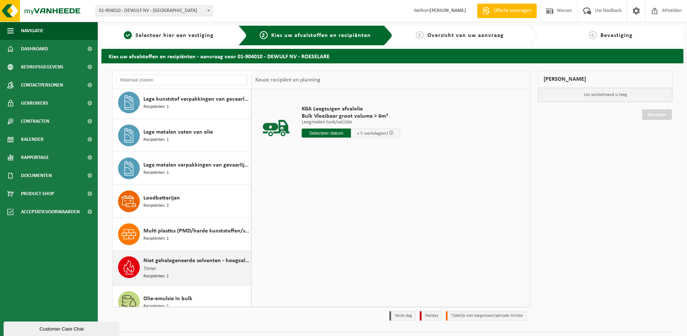 Image resolution: width=687 pixels, height=336 pixels. Describe the element at coordinates (182, 234) in the screenshot. I see `button: Multi plastics (PMD/harde kunststoffen/spanbanden/EPS/folie naturel/folie gemengd) Recipiënten: 1` at that location.